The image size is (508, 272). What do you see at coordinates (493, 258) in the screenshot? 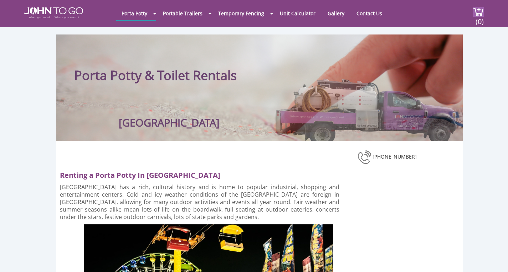
I see `button: Live Chat` at bounding box center [493, 258].